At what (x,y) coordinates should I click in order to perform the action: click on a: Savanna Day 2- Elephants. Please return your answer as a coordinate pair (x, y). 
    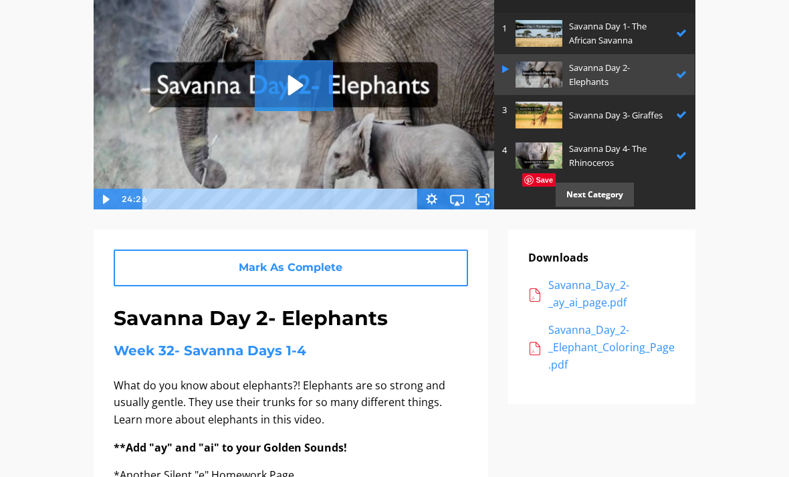
    Looking at the image, I should click on (594, 75).